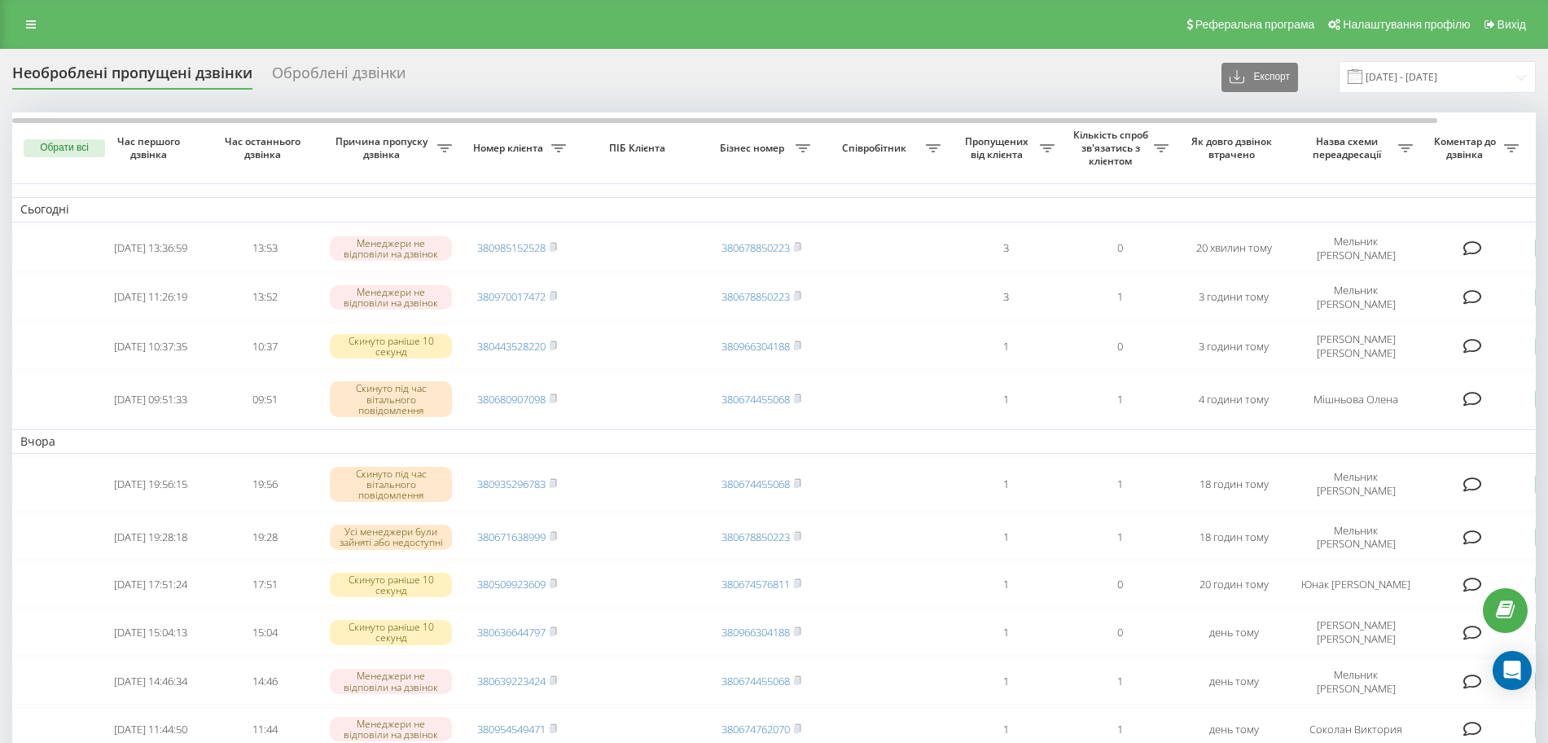 The height and width of the screenshot is (743, 1548). Describe the element at coordinates (754, 148) in the screenshot. I see `span: Бізнес номер` at that location.